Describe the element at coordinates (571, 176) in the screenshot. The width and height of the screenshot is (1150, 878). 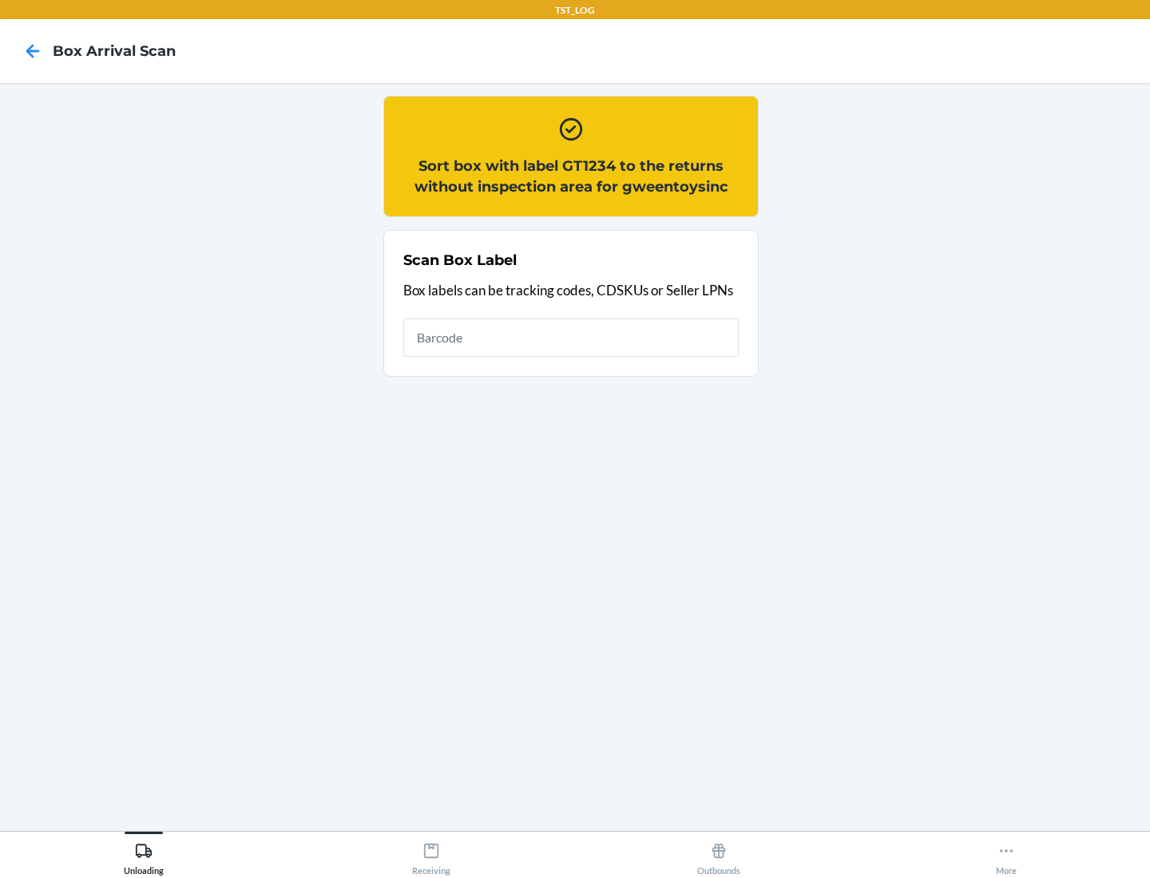
I see `h2: Sort box with label GT1234 to the returns without inspection area for gweentoysinc` at that location.